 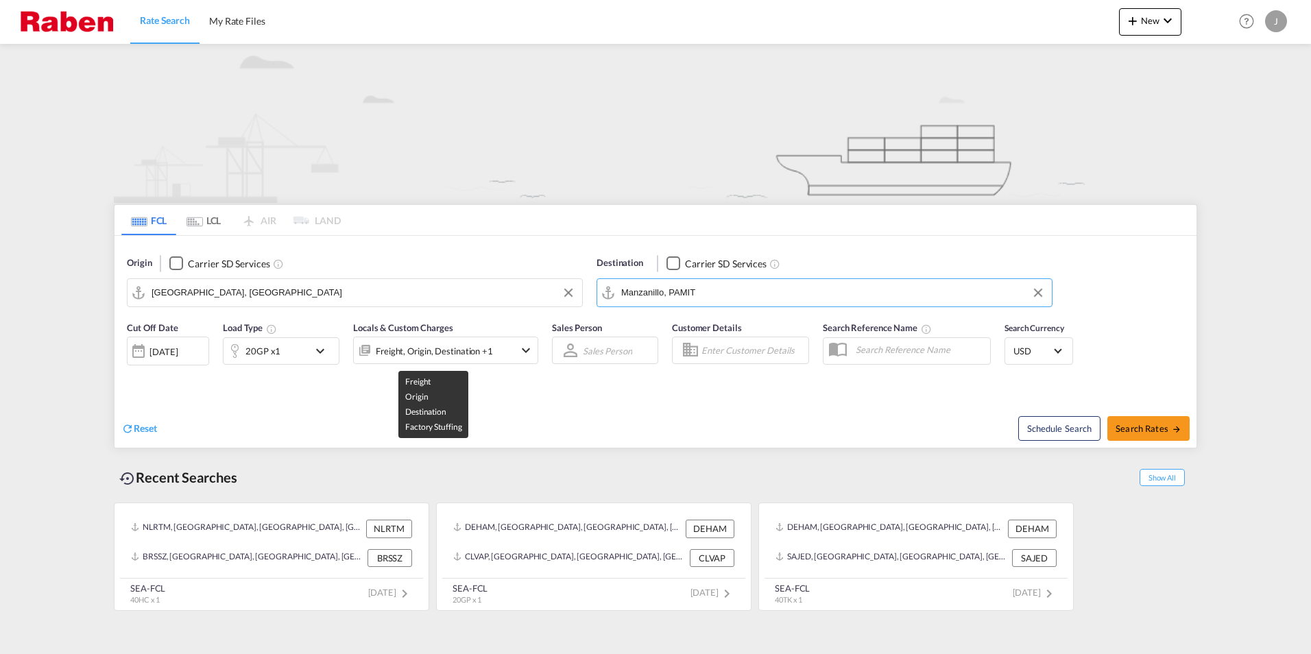 I want to click on div: Help, so click(x=1250, y=22).